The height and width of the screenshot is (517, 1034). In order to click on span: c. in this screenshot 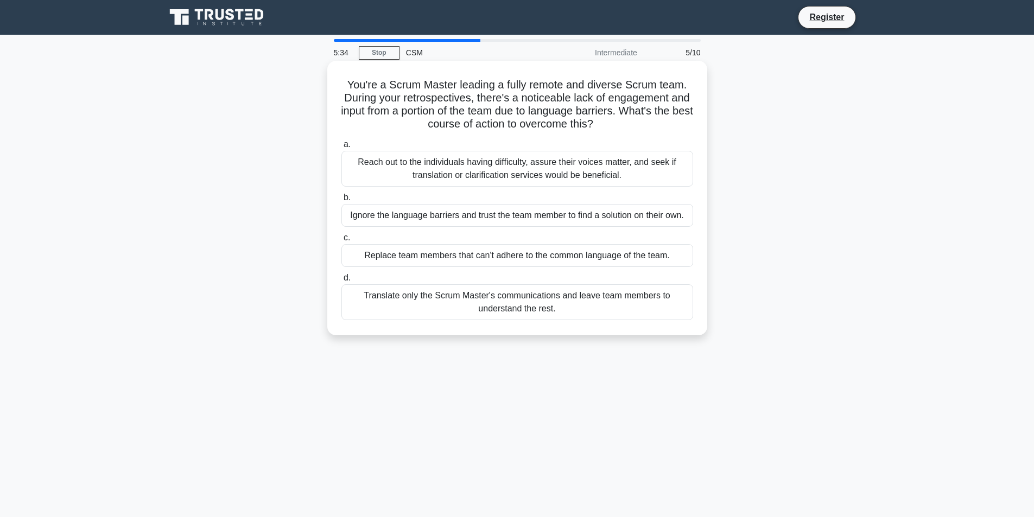, I will do `click(347, 237)`.